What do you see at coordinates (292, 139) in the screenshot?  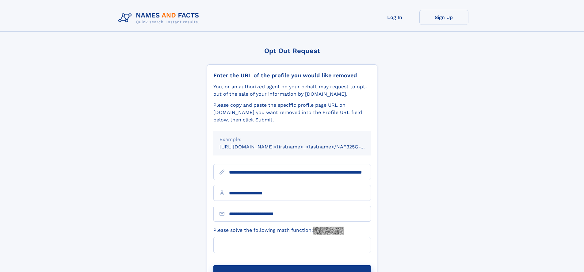 I see `div: Example:` at bounding box center [292, 139].